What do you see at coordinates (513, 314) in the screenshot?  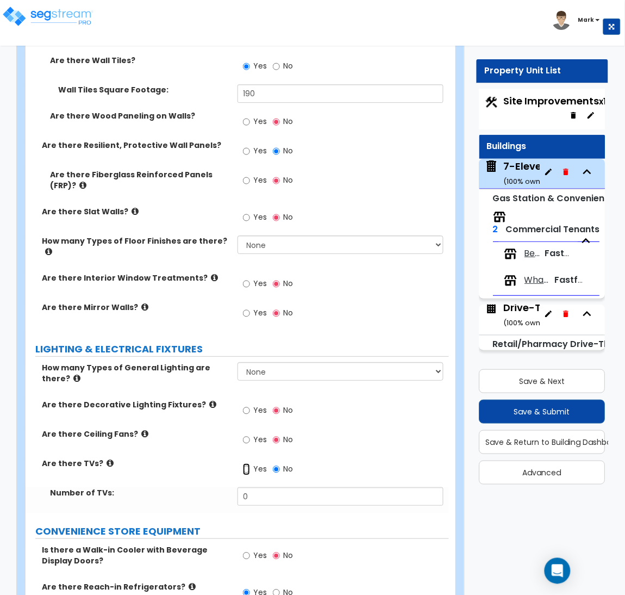 I see `span: Drive-Thru` at bounding box center [513, 314].